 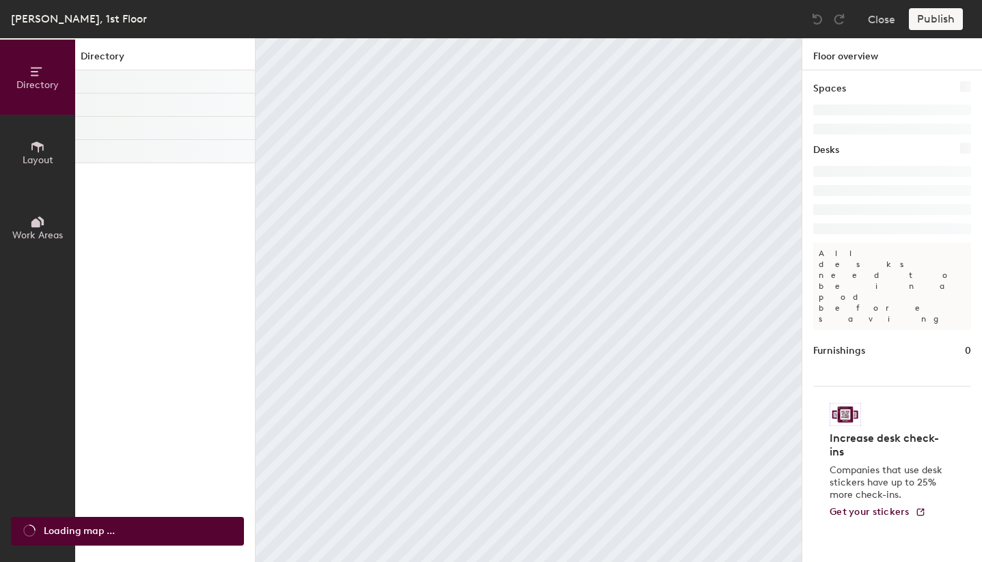 I want to click on h1: Furnishings, so click(x=839, y=351).